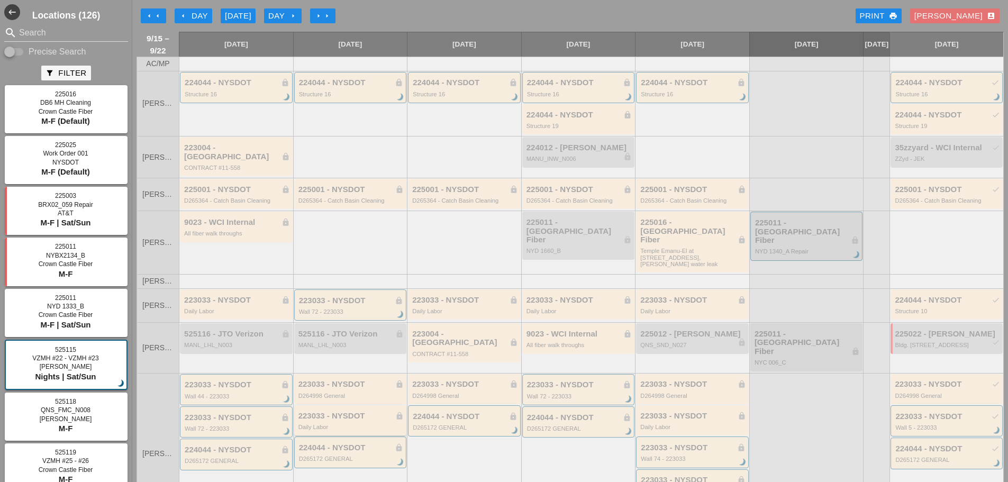 Image resolution: width=1008 pixels, height=482 pixels. What do you see at coordinates (66, 121) in the screenshot?
I see `span: M-F (Default)` at bounding box center [66, 121].